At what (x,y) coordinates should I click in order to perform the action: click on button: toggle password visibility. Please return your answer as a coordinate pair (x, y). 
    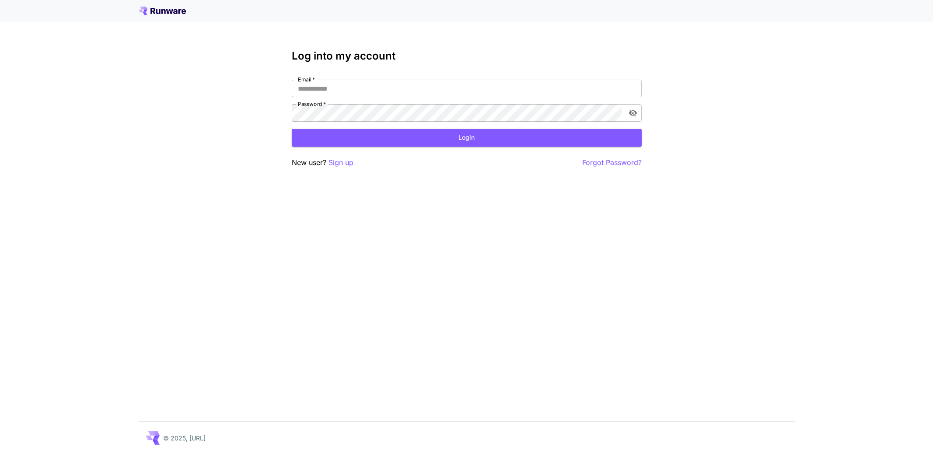
    Looking at the image, I should click on (633, 113).